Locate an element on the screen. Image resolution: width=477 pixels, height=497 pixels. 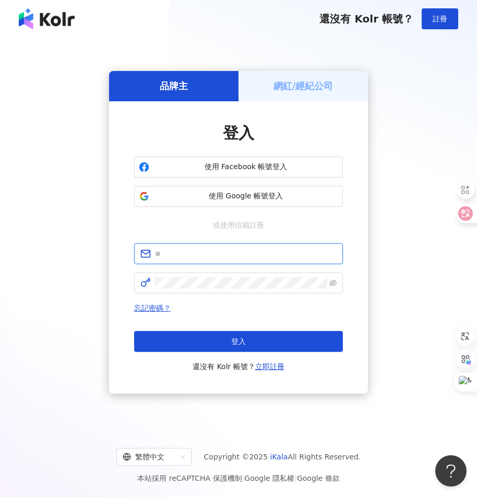
a: 忘記密碼？ is located at coordinates (152, 308).